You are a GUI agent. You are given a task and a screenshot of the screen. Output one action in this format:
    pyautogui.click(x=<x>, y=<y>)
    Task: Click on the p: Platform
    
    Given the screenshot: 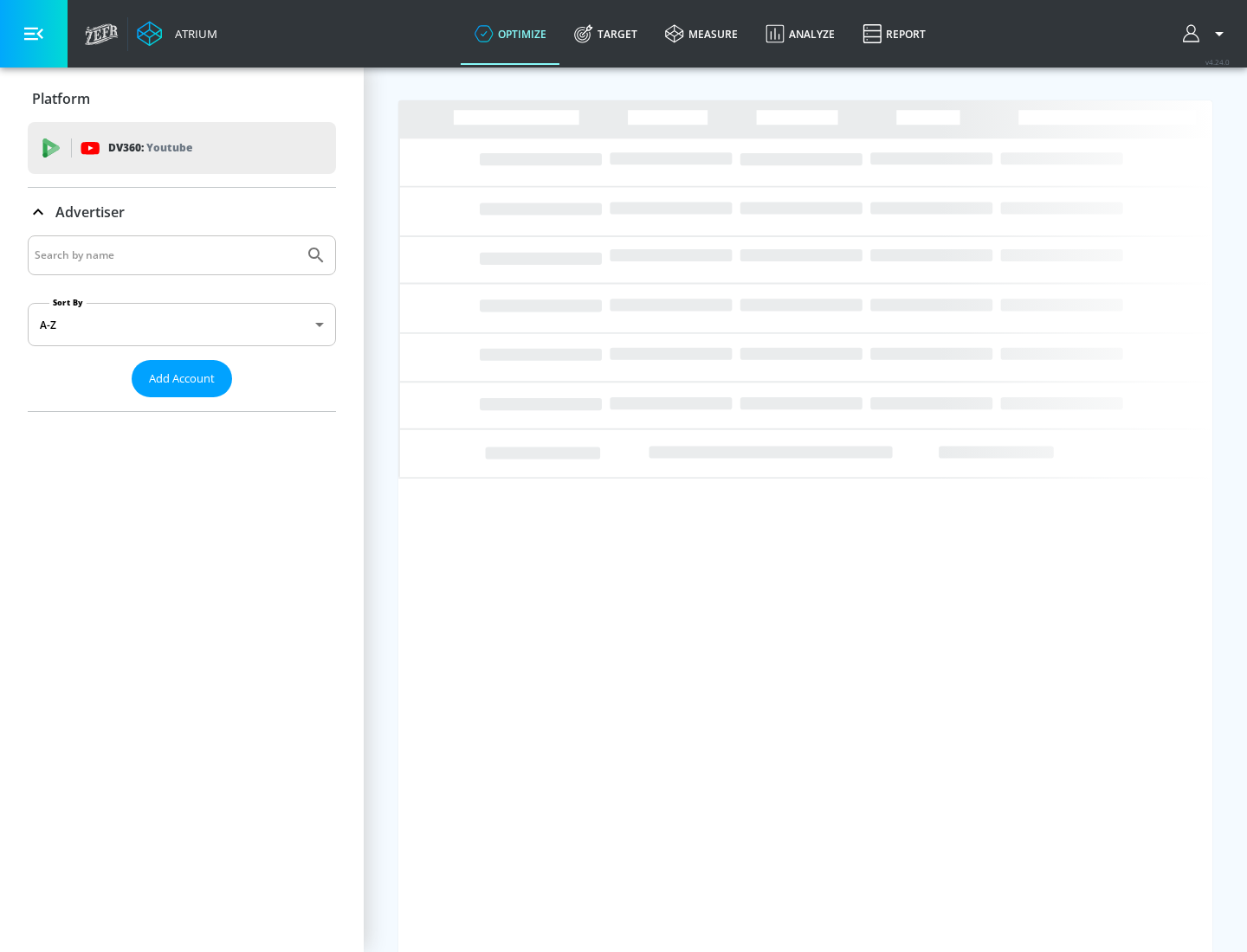 What is the action you would take?
    pyautogui.click(x=61, y=99)
    